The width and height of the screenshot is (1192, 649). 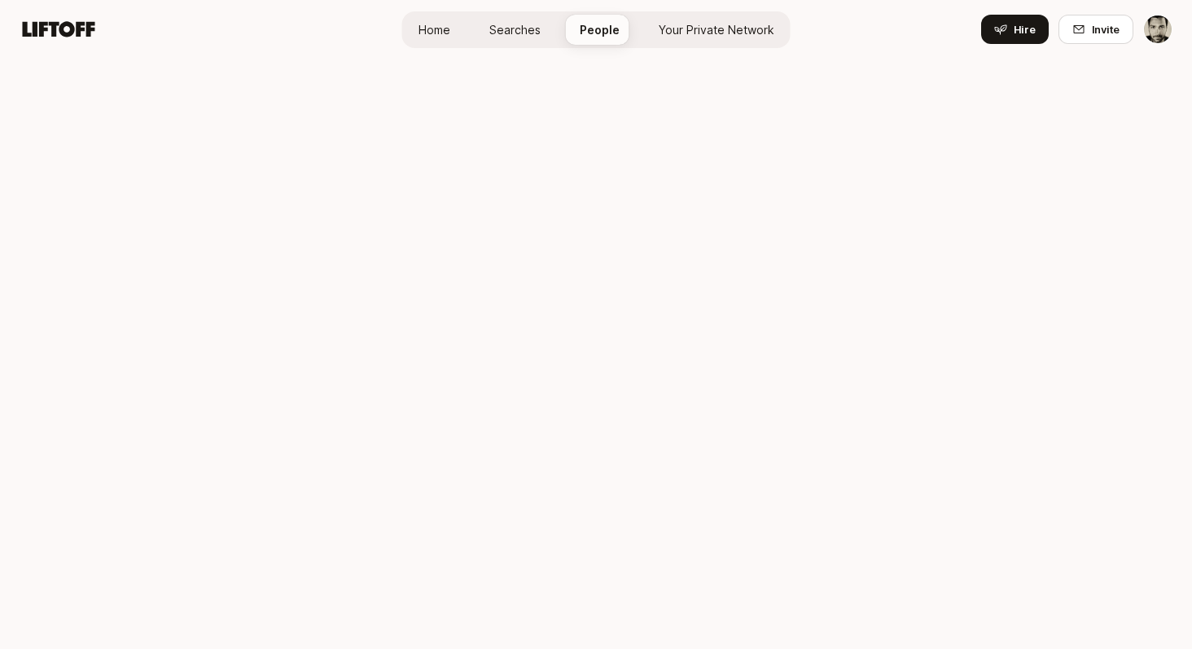 What do you see at coordinates (1014, 29) in the screenshot?
I see `button: Hire` at bounding box center [1014, 29].